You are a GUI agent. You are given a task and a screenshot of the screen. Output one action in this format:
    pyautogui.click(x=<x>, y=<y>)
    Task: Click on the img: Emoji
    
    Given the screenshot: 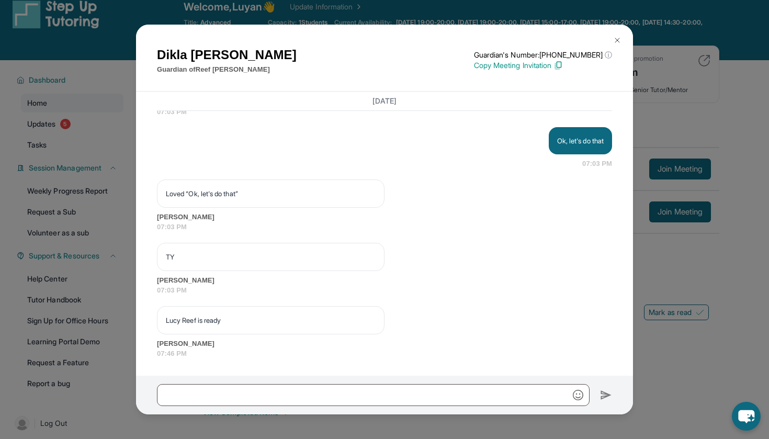 What is the action you would take?
    pyautogui.click(x=578, y=395)
    